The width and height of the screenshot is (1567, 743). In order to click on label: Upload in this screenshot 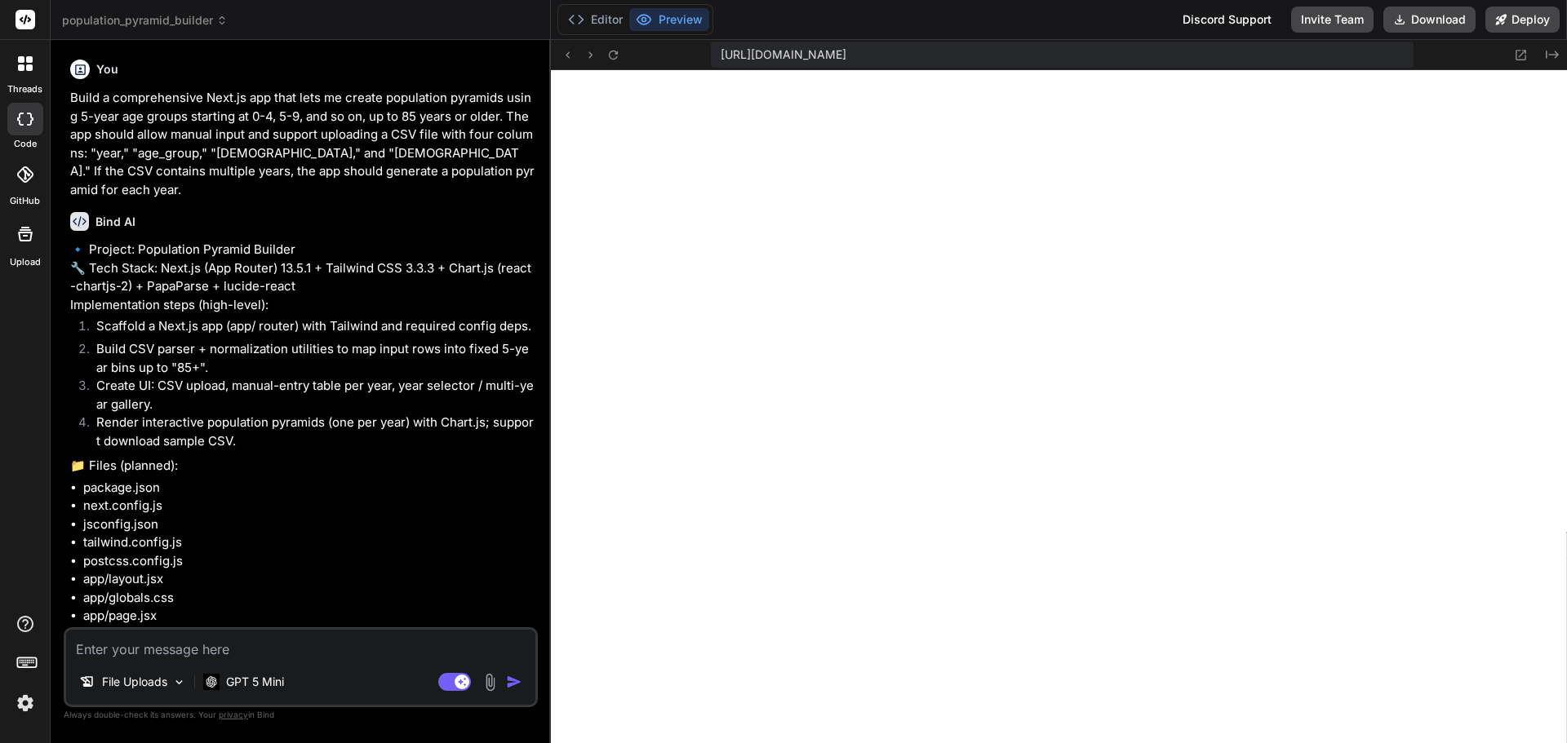, I will do `click(25, 262)`.